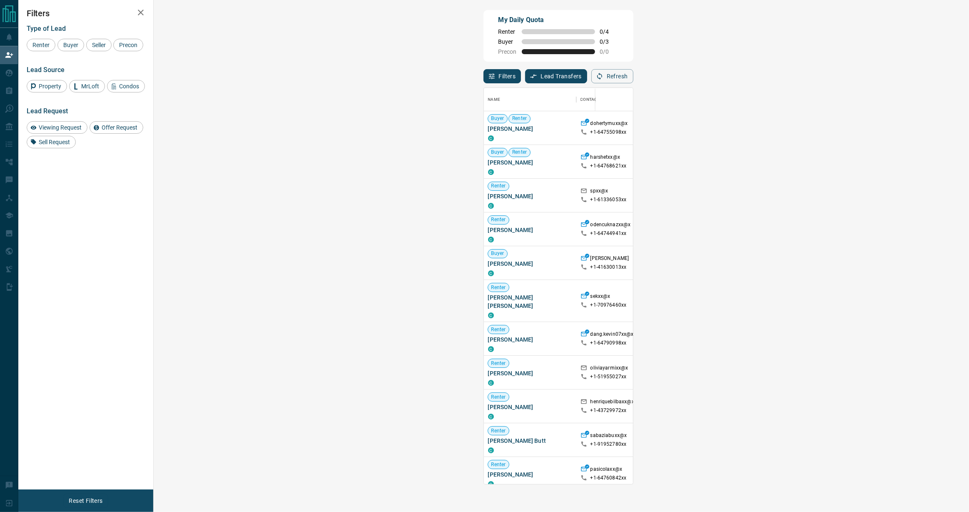  What do you see at coordinates (609, 32) in the screenshot?
I see `span: 0 / 4` at bounding box center [609, 32].